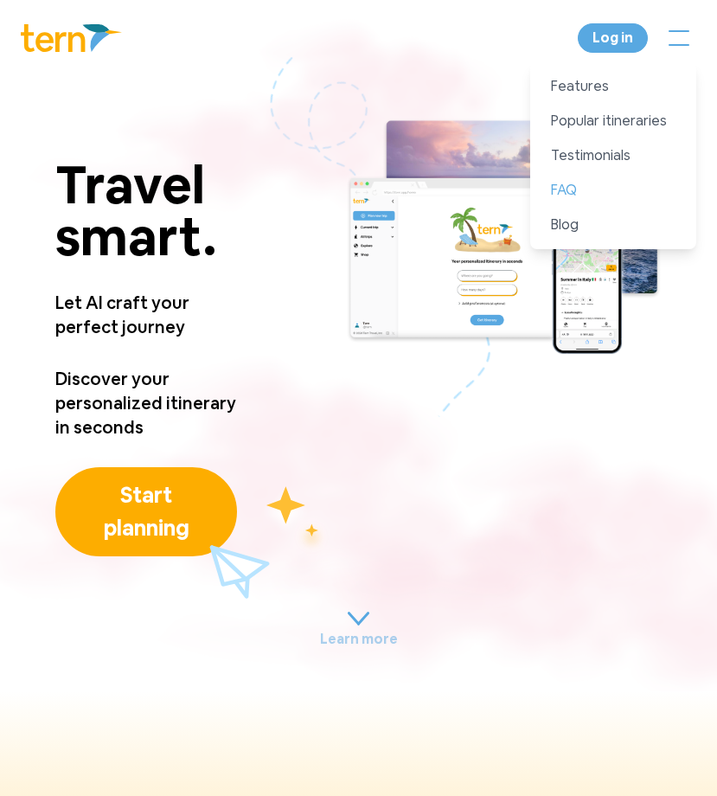 Image resolution: width=717 pixels, height=796 pixels. I want to click on a: Popular itineraries, so click(613, 121).